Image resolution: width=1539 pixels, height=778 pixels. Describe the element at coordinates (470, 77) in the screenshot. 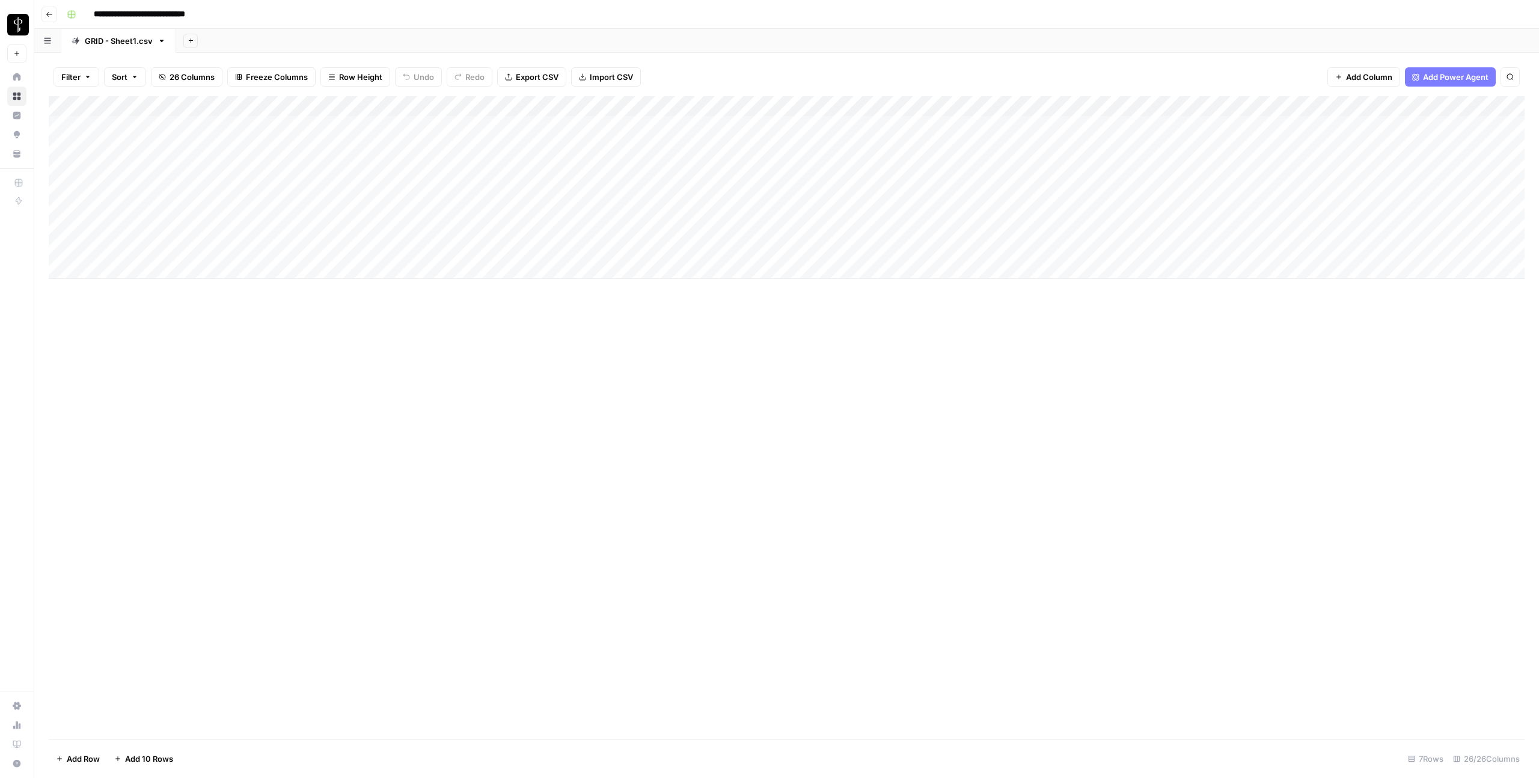

I see `button: Redo` at that location.